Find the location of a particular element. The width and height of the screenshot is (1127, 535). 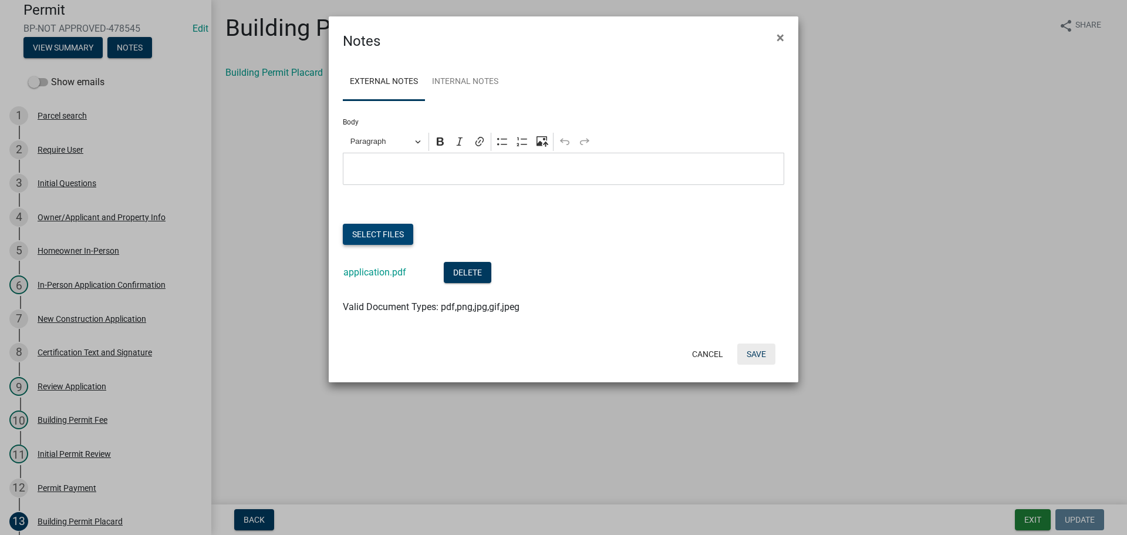

a: application.pdf is located at coordinates (375, 272).